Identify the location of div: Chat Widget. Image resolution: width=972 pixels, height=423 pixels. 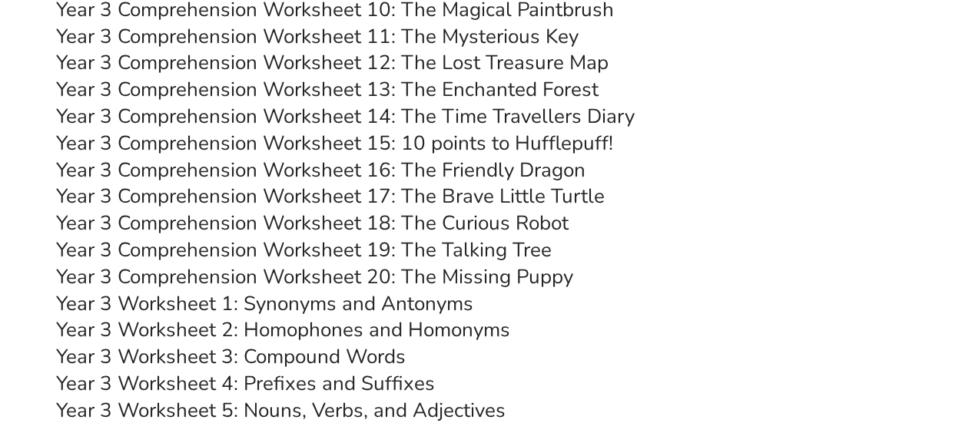
(844, 336).